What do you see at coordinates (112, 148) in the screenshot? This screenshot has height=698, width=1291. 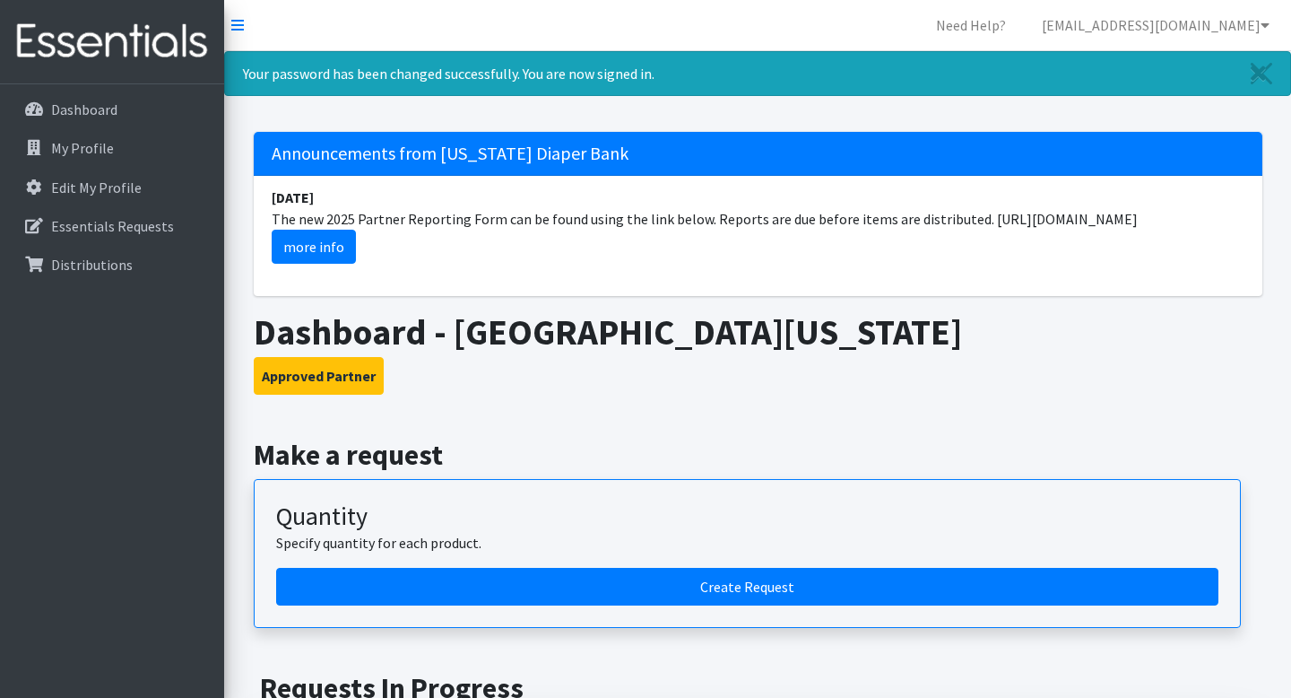 I see `a: My Profile` at bounding box center [112, 148].